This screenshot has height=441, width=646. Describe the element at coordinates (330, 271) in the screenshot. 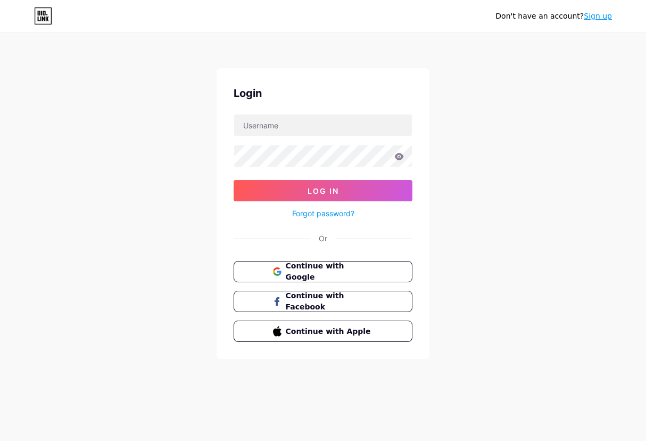

I see `span: Continue with Google` at that location.